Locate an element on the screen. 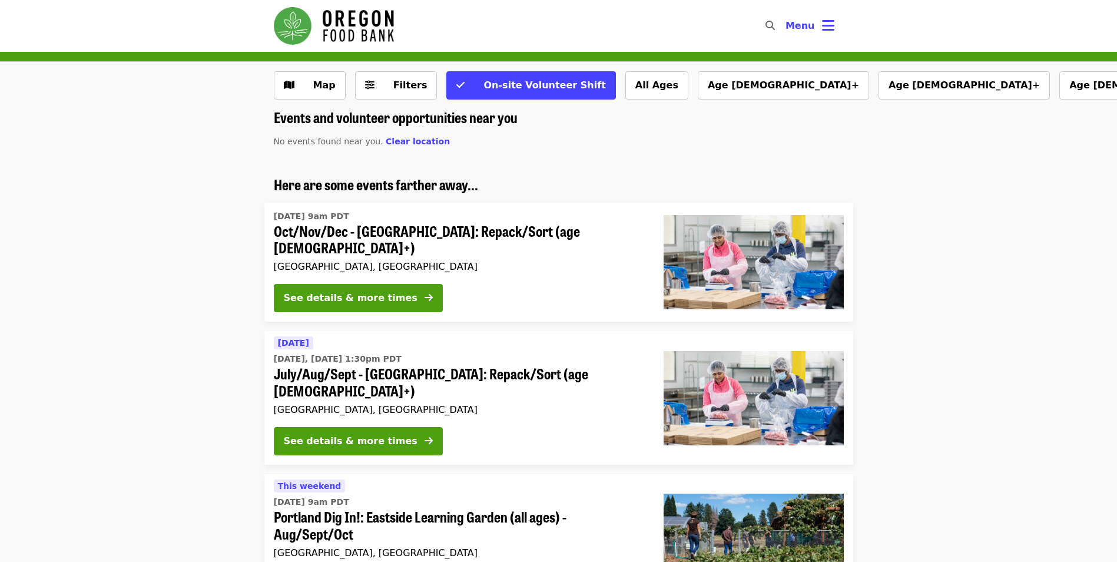 The height and width of the screenshot is (562, 1117). img: Oct/Nov/Dec - Beaverton: Repack/Sort (age 10+) organized by Oregon Food Bank is located at coordinates (754, 262).